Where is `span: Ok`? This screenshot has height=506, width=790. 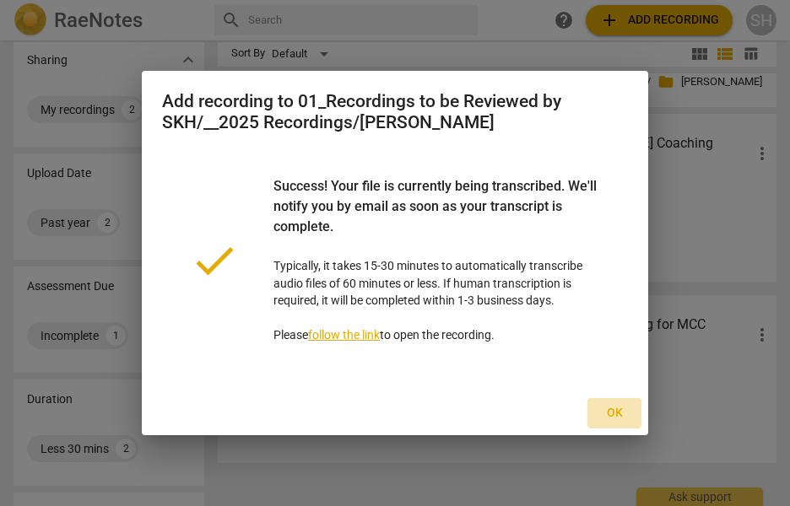 span: Ok is located at coordinates (614, 414).